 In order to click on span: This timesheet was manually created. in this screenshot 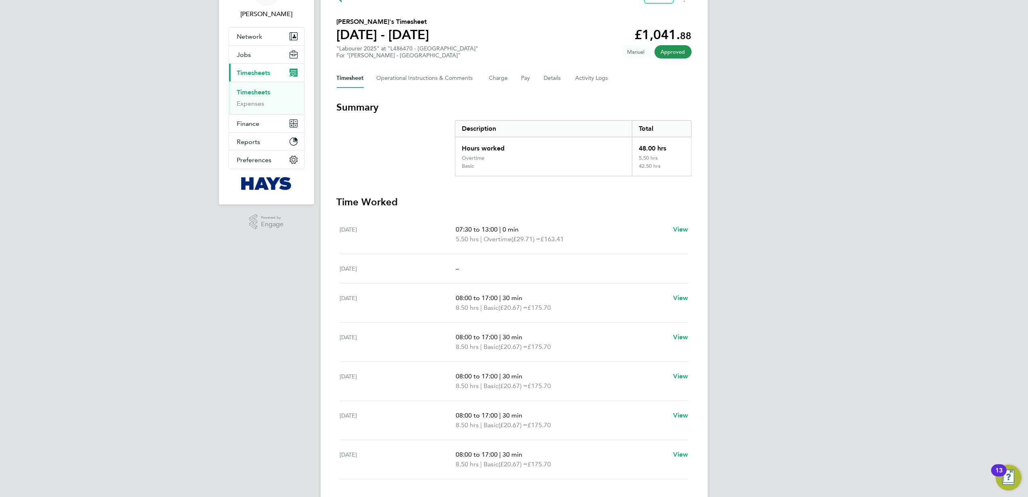, I will do `click(636, 52)`.